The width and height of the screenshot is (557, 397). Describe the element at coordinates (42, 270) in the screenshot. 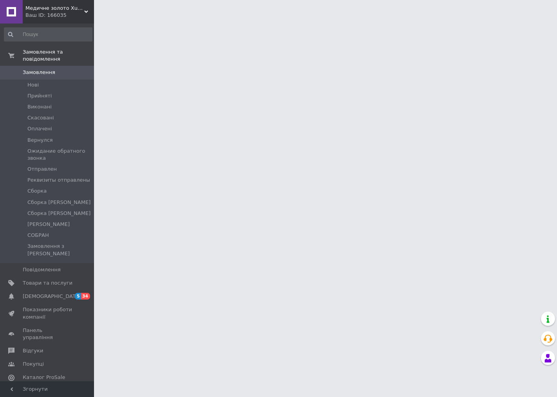

I see `span: Повідомлення` at that location.